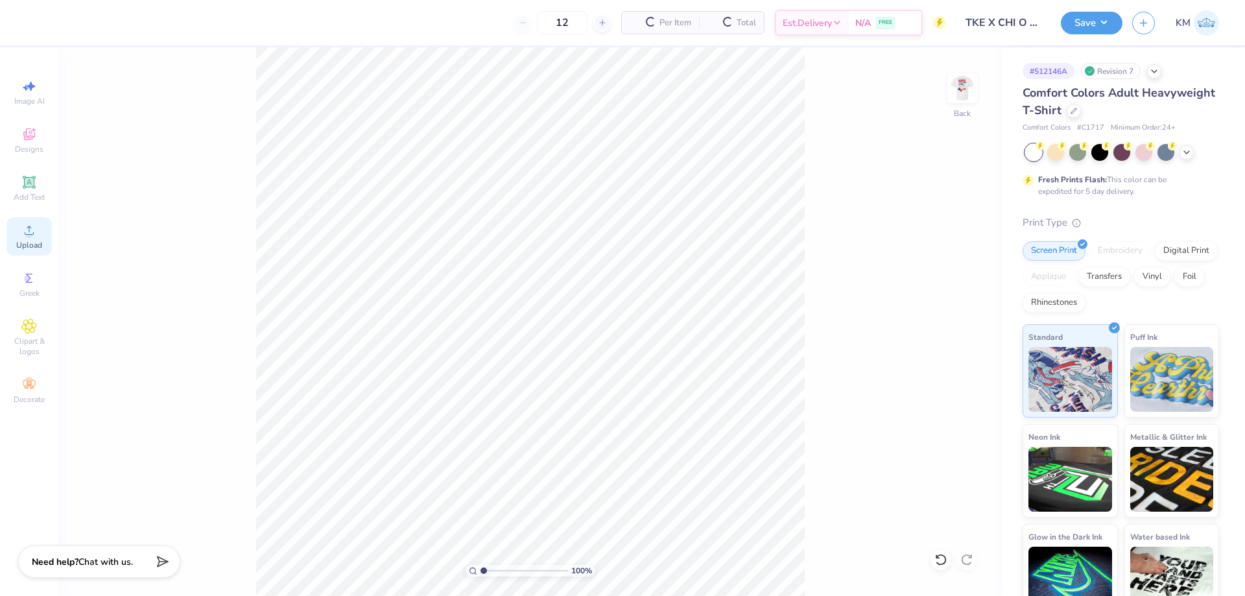 The height and width of the screenshot is (596, 1245). I want to click on div: Transfers, so click(1104, 277).